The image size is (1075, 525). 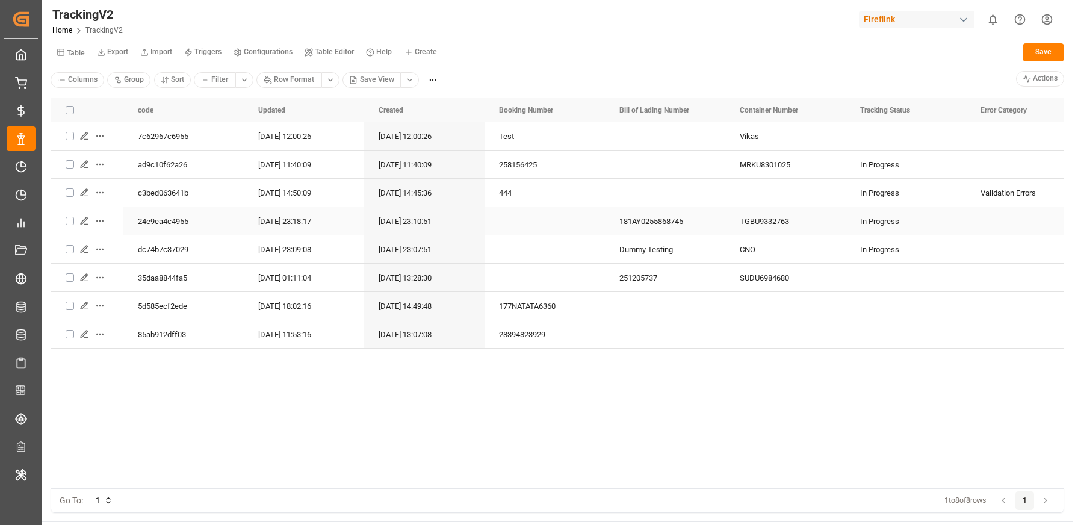 I want to click on button: Save, so click(x=1043, y=52).